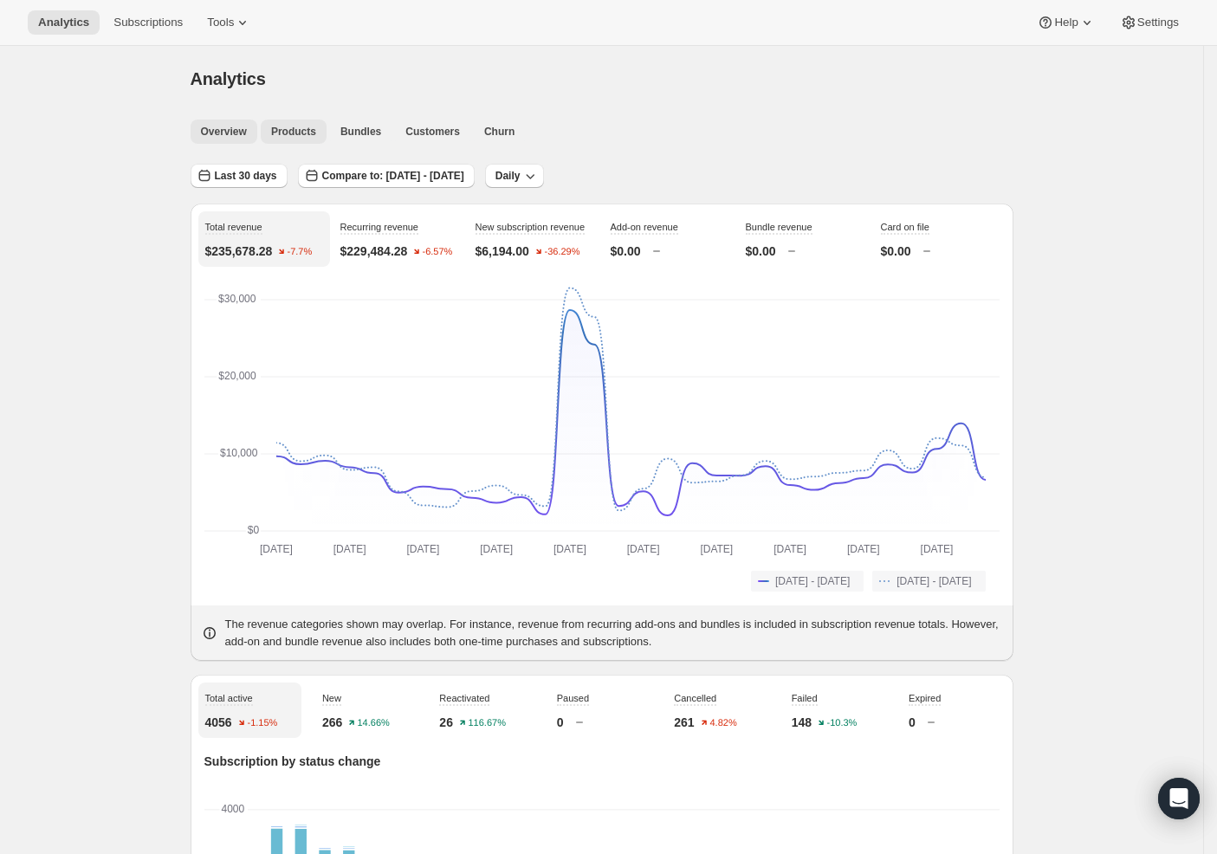 This screenshot has width=1217, height=854. What do you see at coordinates (374, 723) in the screenshot?
I see `text: 14.66%` at bounding box center [374, 723].